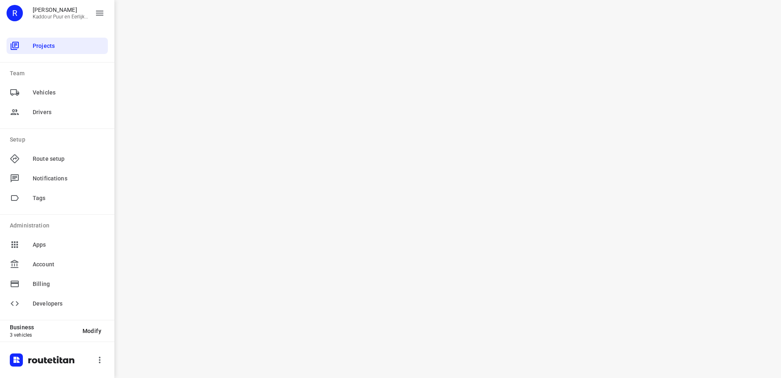 This screenshot has width=781, height=378. I want to click on div: Vehicles, so click(57, 92).